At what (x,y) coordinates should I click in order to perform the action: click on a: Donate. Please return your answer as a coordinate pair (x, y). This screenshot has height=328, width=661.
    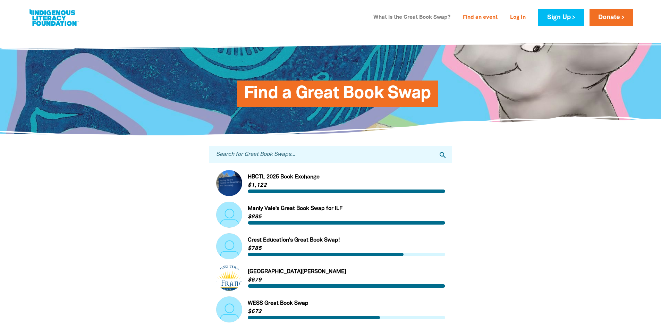
    Looking at the image, I should click on (611, 17).